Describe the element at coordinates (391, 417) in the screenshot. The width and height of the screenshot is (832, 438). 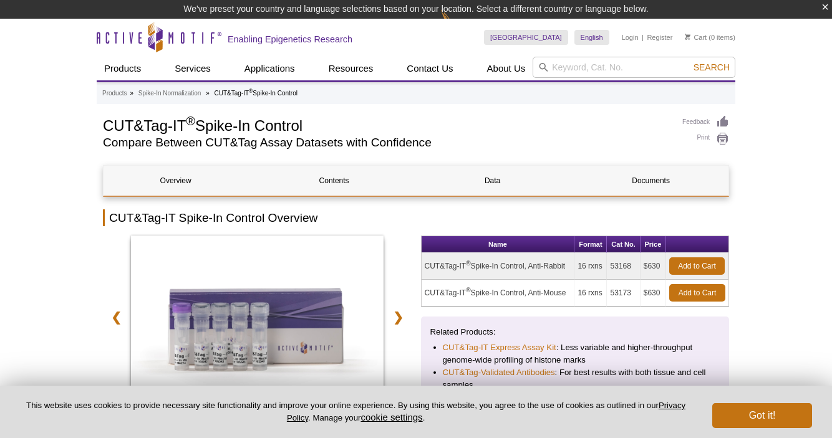
I see `button: cookie settings` at that location.